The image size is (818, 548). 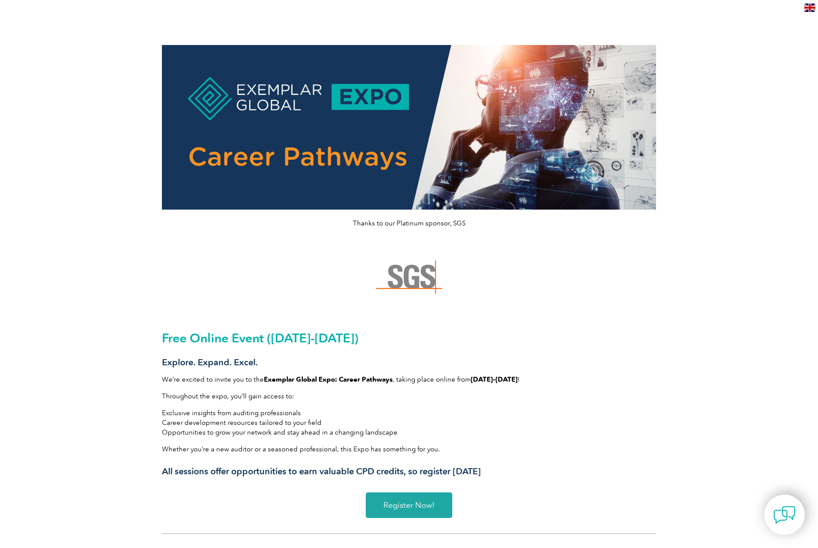 What do you see at coordinates (409, 449) in the screenshot?
I see `p: Whether you’re a new auditor or a seasoned professional, this Expo has something for you.` at bounding box center [409, 449].